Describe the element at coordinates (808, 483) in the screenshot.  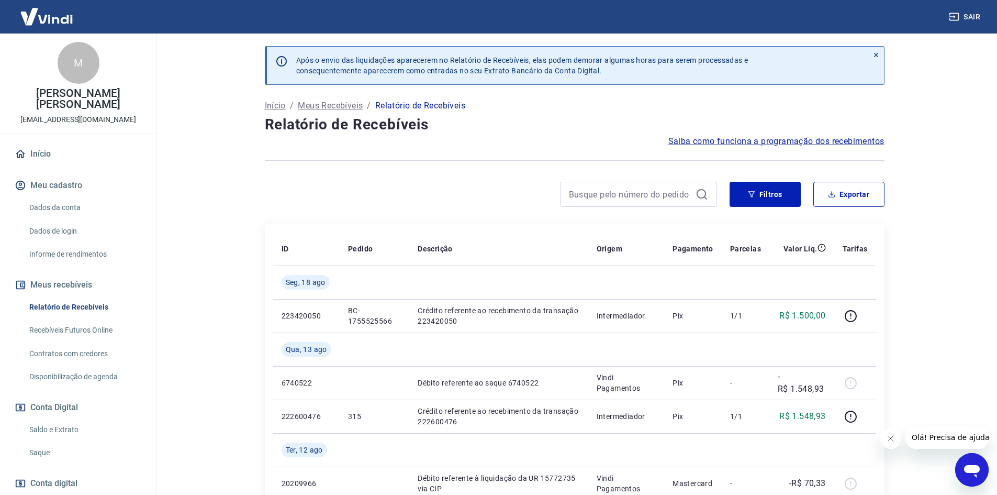
I see `p: -R$ 70,33` at that location.